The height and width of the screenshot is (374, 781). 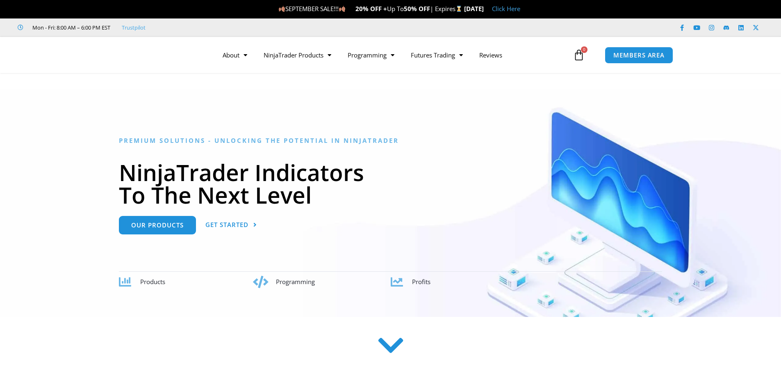 What do you see at coordinates (584, 50) in the screenshot?
I see `span: 0` at bounding box center [584, 50].